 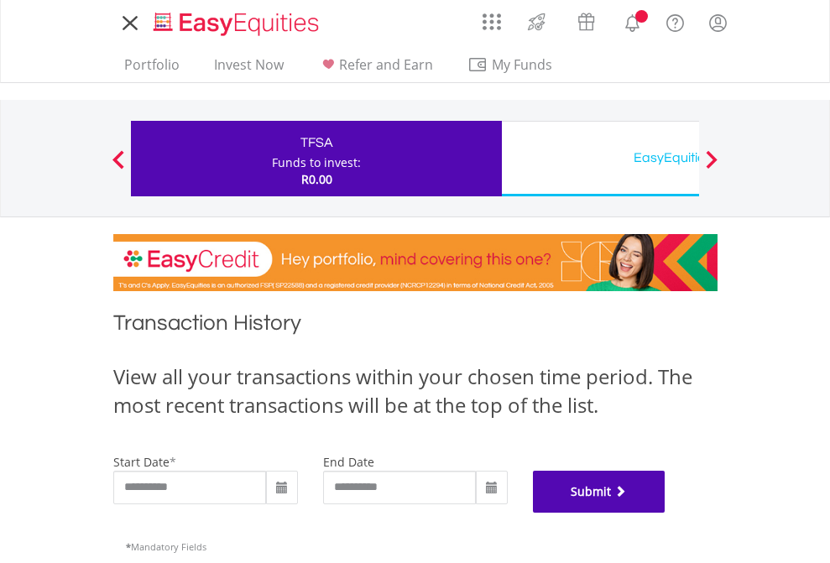 I want to click on div: TFSA, so click(x=317, y=143).